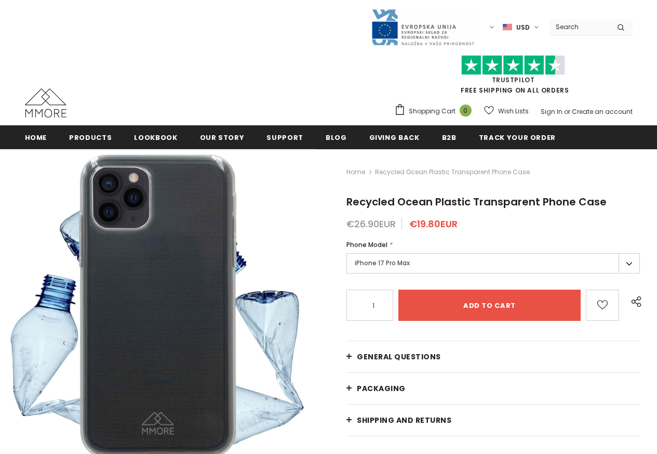  Describe the element at coordinates (423, 26) in the screenshot. I see `a: Javni Razpis` at that location.